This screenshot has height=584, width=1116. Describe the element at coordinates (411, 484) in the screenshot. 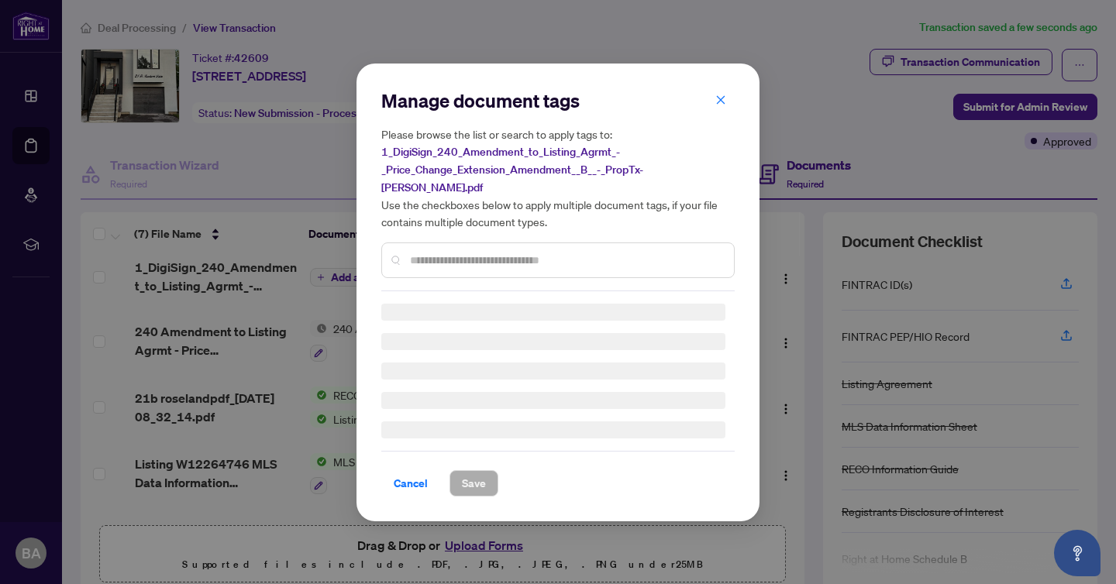

I see `span: Cancel` at that location.